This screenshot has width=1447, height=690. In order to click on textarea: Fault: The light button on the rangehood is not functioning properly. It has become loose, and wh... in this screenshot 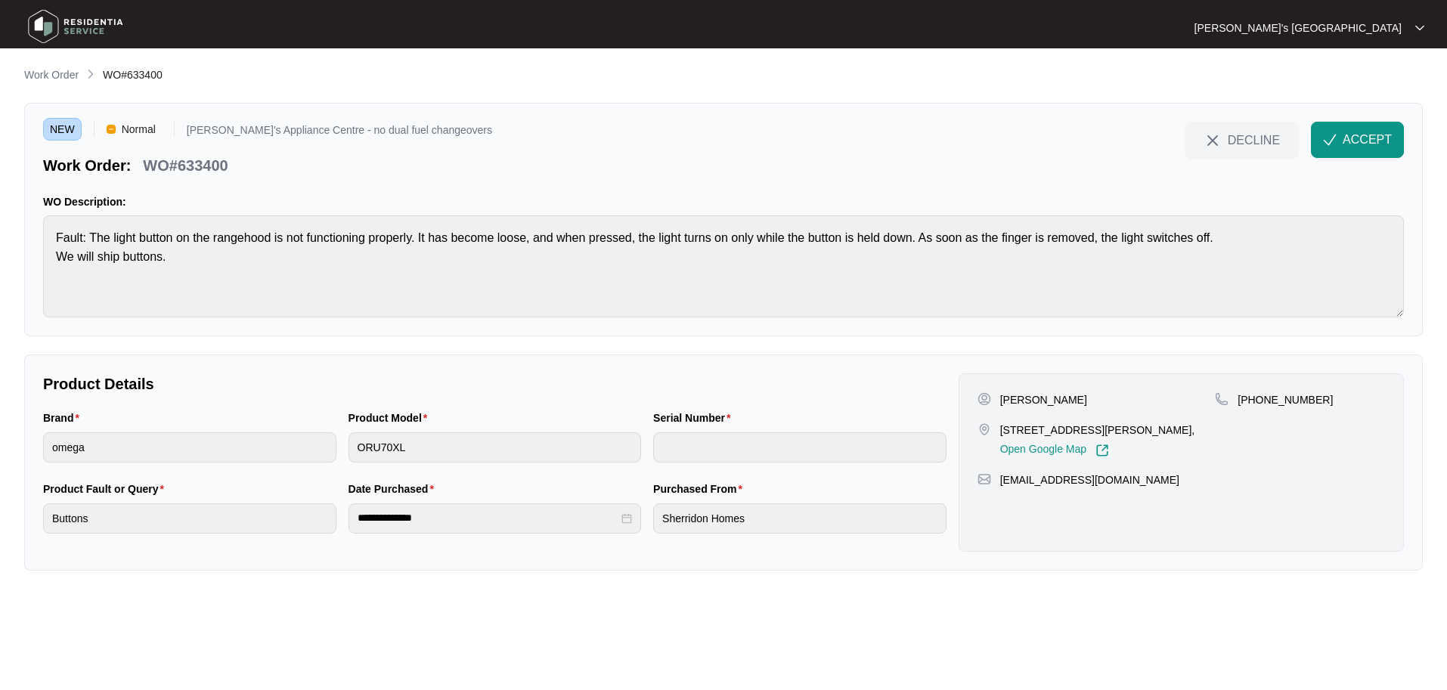, I will do `click(723, 266)`.